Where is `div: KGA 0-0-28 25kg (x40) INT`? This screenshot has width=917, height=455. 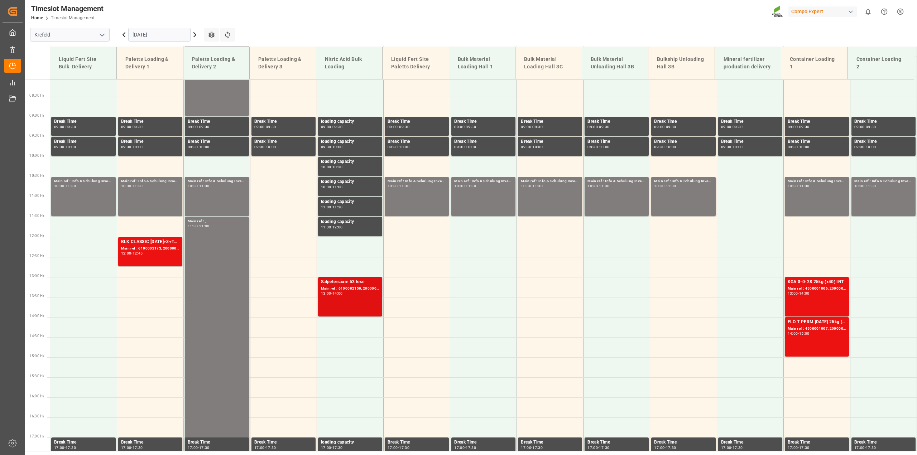
div: KGA 0-0-28 25kg (x40) INT is located at coordinates (816, 282).